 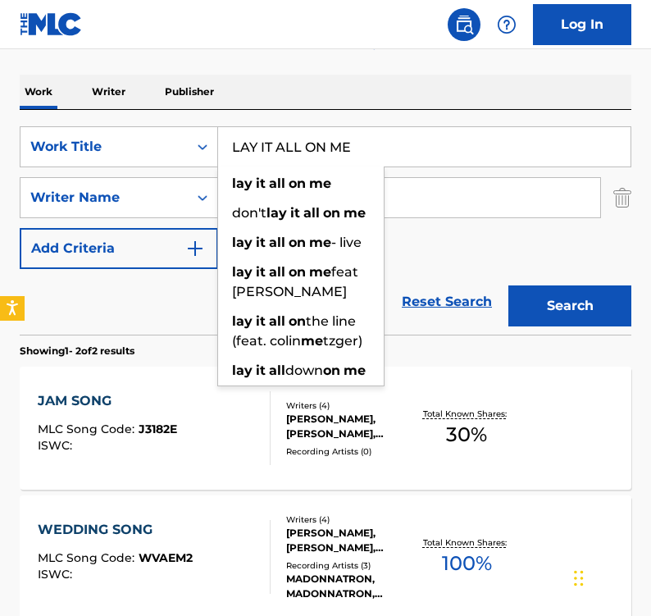 What do you see at coordinates (351, 565) in the screenshot?
I see `div: Recording Artists ( 3 )` at bounding box center [351, 565].